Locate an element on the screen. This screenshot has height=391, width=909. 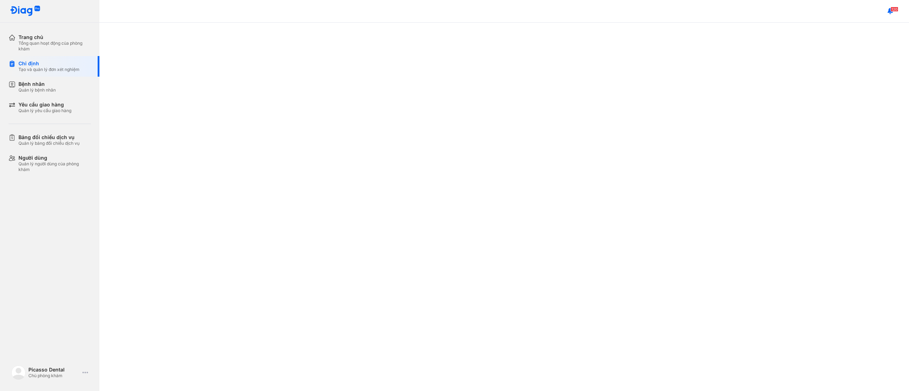
div: Quản lý người dùng của phòng khám is located at coordinates (55, 167).